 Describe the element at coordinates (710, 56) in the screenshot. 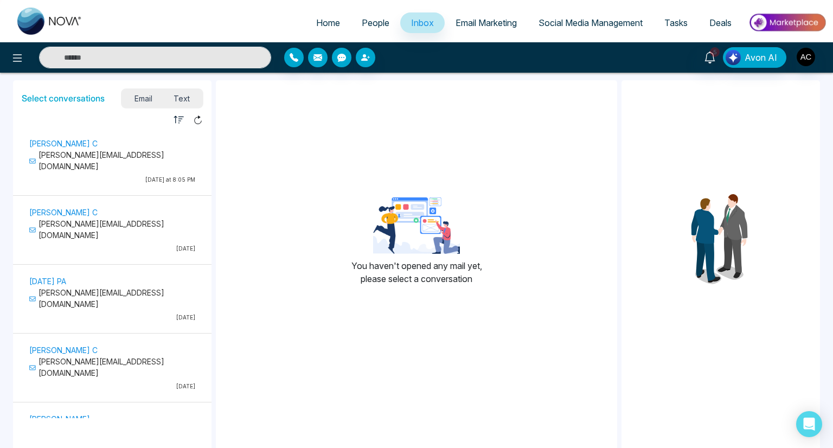

I see `a: 5` at that location.